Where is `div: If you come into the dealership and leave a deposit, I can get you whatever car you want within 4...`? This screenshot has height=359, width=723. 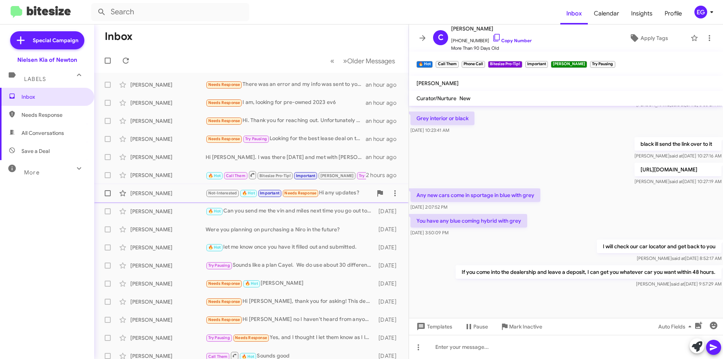 div: If you come into the dealership and leave a deposit, I can get you whatever car you want within 4... is located at coordinates (286, 175).